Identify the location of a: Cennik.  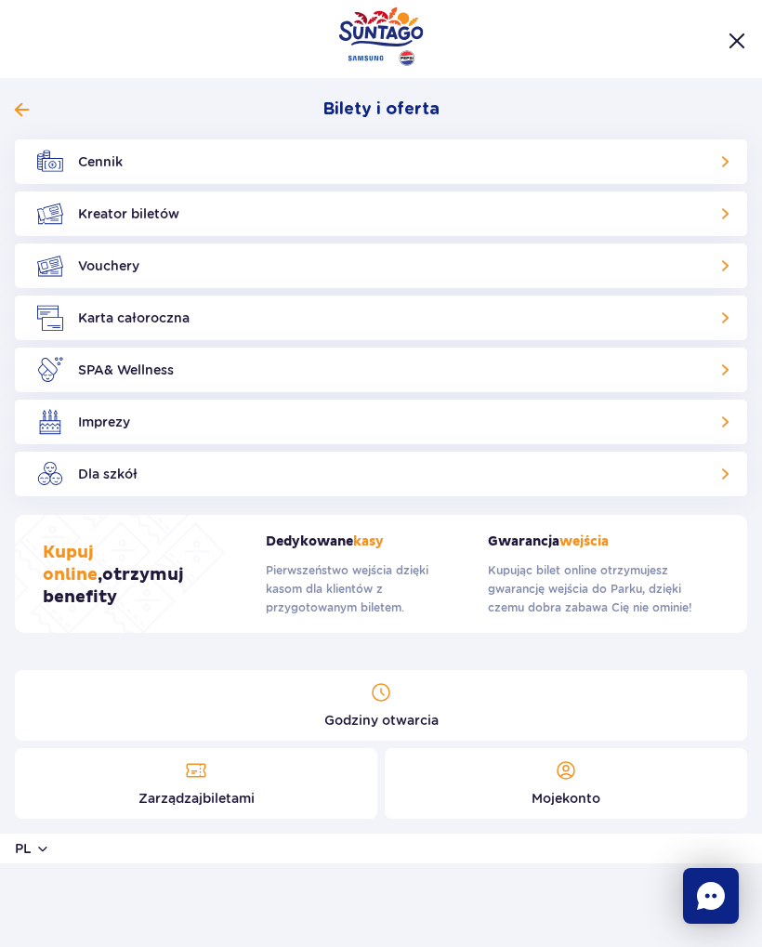
(381, 162).